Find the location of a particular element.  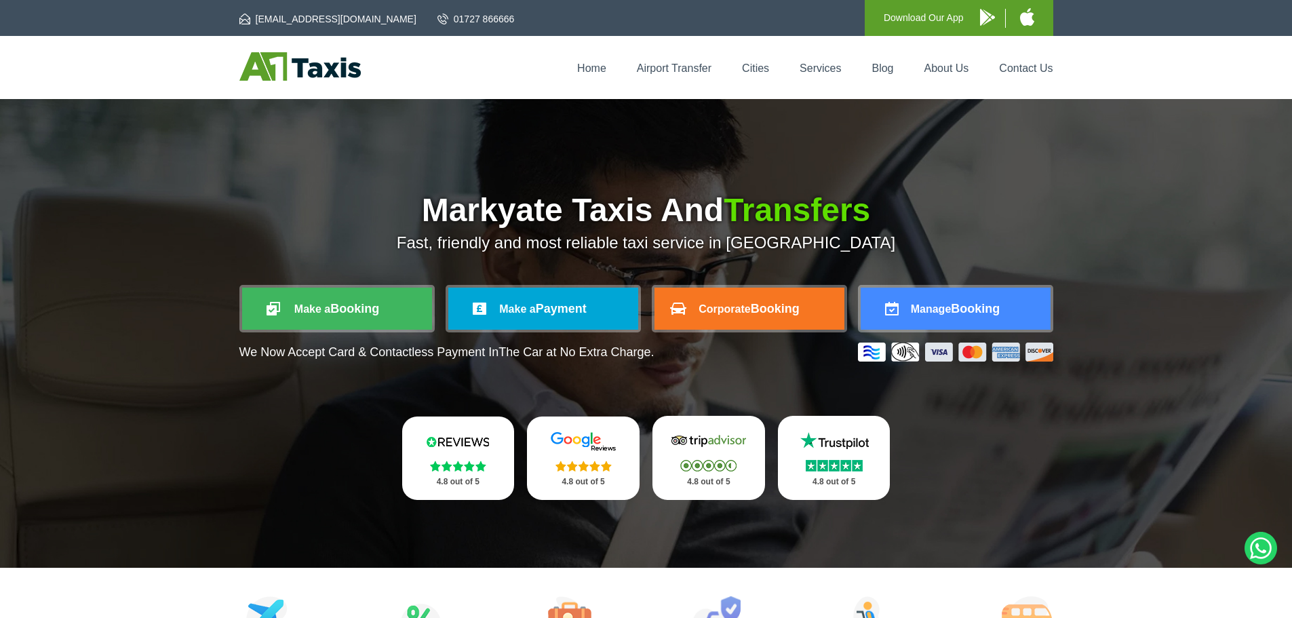

a: ManageBooking is located at coordinates (956, 309).